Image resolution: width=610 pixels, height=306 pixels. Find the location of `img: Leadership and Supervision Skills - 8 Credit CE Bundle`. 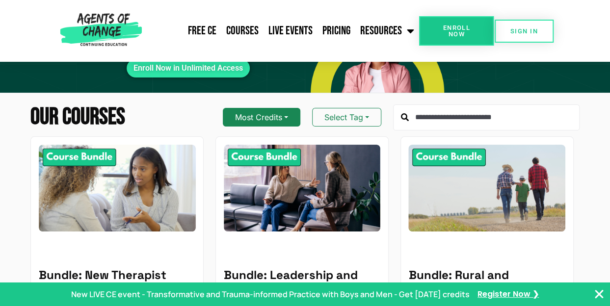

img: Leadership and Supervision Skills - 8 Credit CE Bundle is located at coordinates (303, 188).